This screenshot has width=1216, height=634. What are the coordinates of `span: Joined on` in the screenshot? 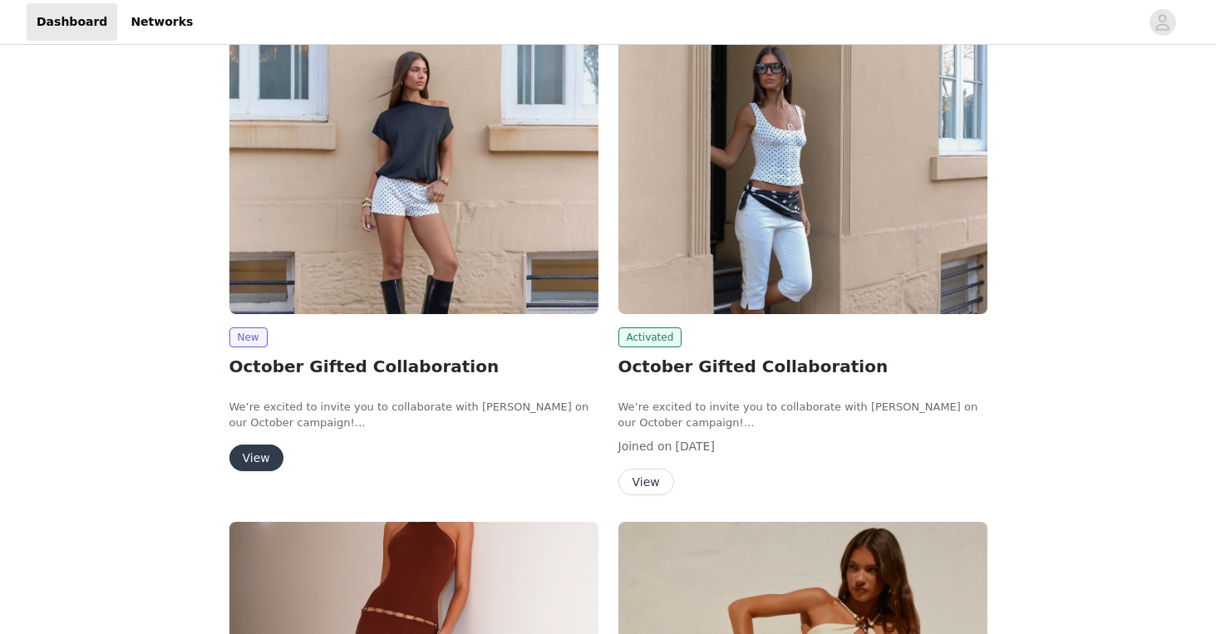 It's located at (645, 446).